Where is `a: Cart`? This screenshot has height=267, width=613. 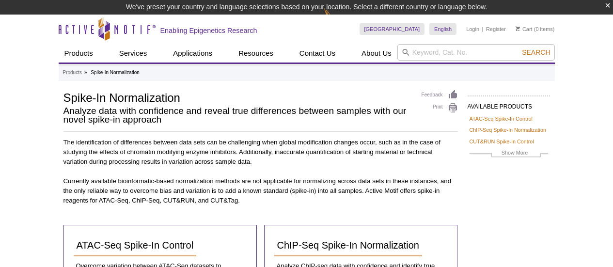
a: Cart is located at coordinates (524, 29).